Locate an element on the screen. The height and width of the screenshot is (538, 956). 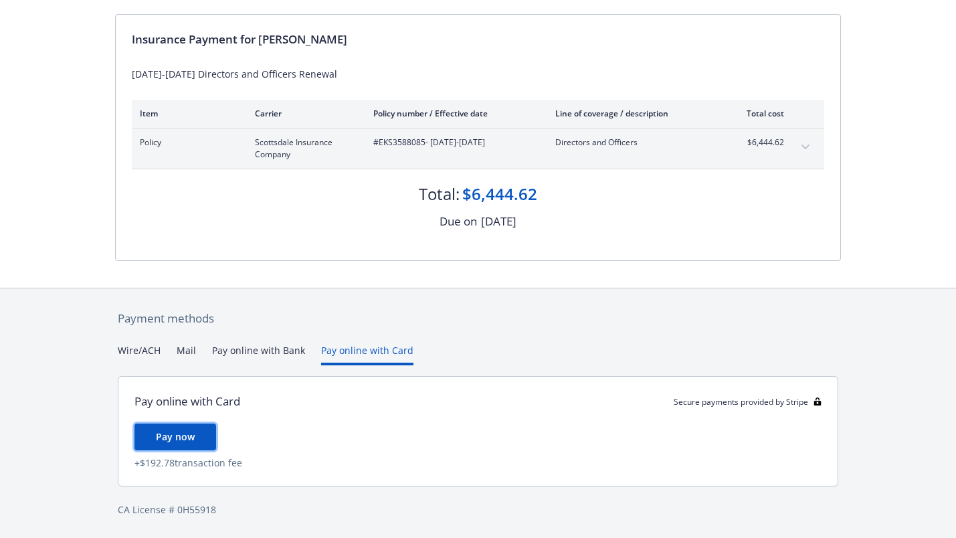
div: Total: is located at coordinates (439, 194).